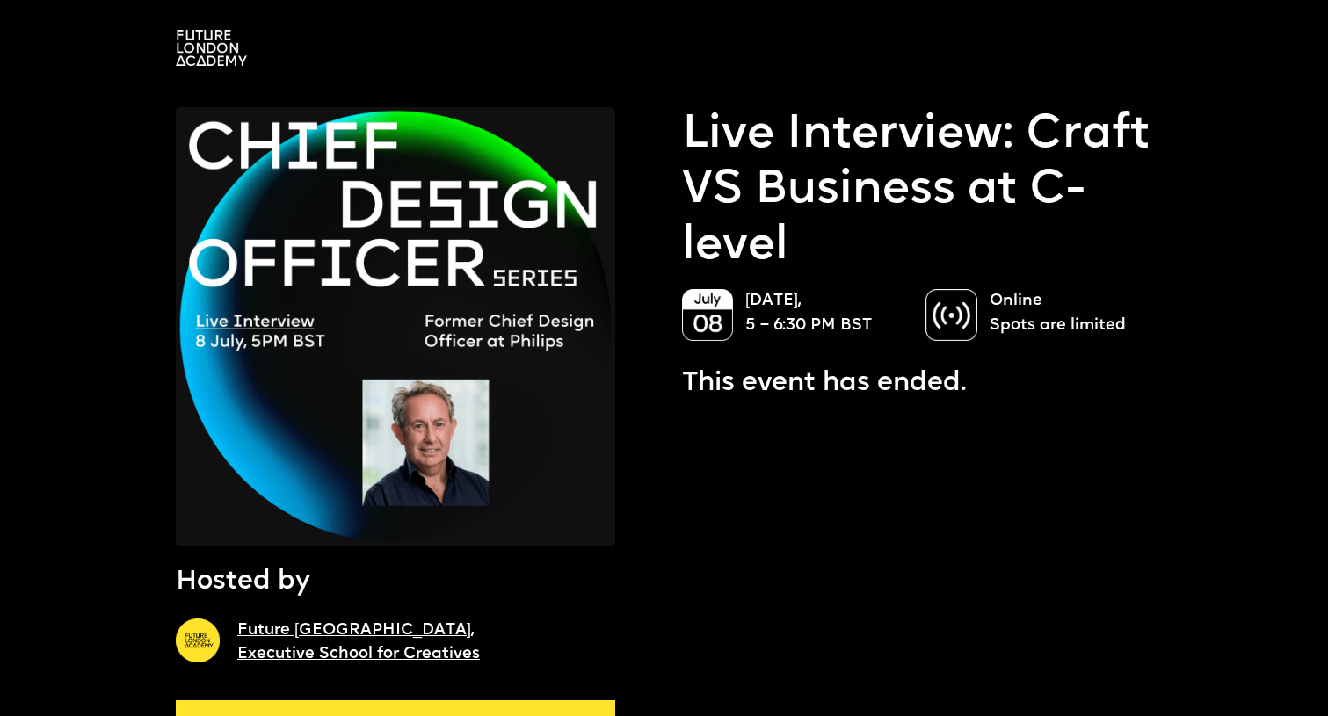 The width and height of the screenshot is (1328, 716). I want to click on p: Hosted by, so click(243, 583).